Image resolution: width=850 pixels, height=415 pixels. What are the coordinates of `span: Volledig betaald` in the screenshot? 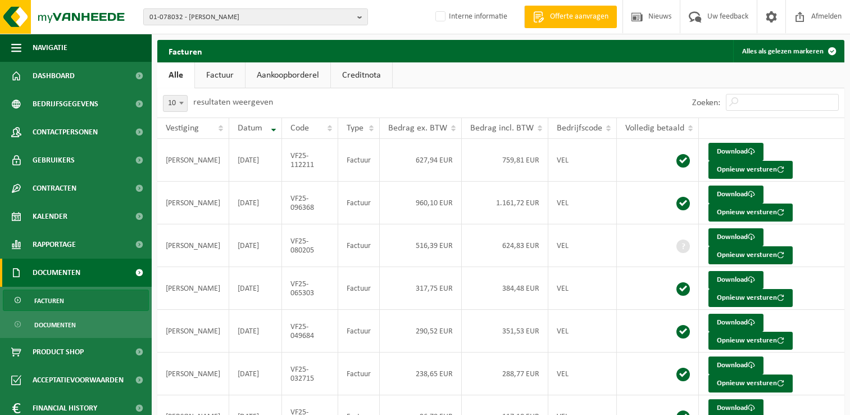 It's located at (655, 128).